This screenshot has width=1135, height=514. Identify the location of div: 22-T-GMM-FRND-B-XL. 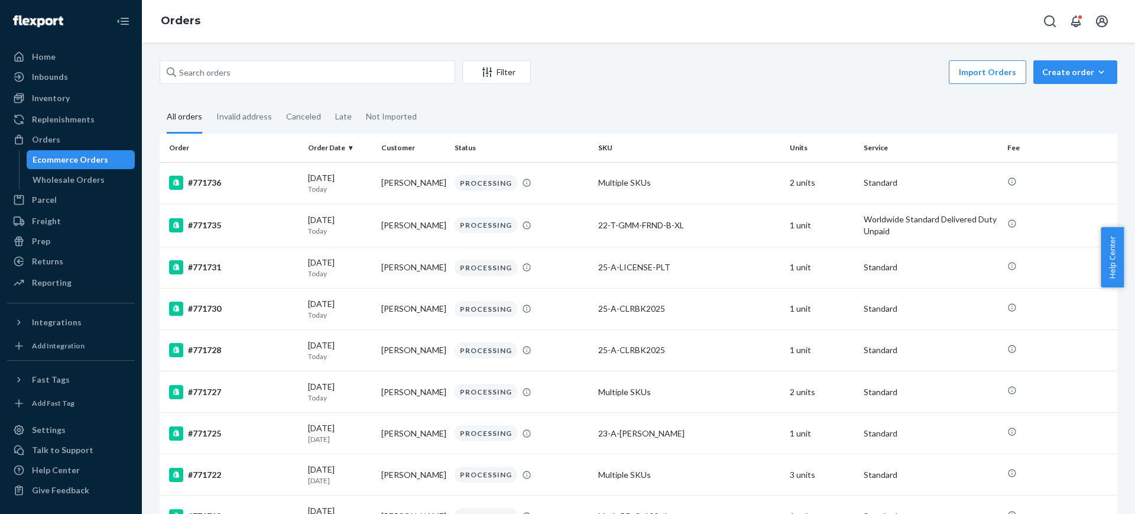
(689, 225).